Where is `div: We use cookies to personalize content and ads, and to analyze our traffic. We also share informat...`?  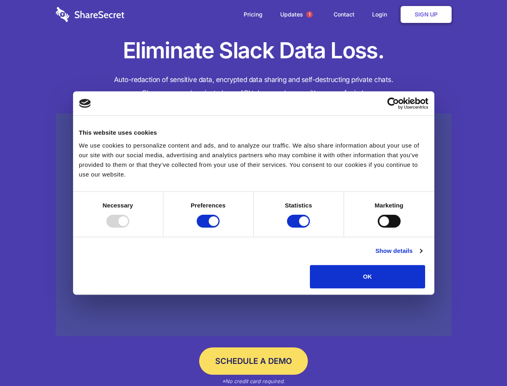 div: We use cookies to personalize content and ads, and to analyze our traffic. We also share informat... is located at coordinates (254, 160).